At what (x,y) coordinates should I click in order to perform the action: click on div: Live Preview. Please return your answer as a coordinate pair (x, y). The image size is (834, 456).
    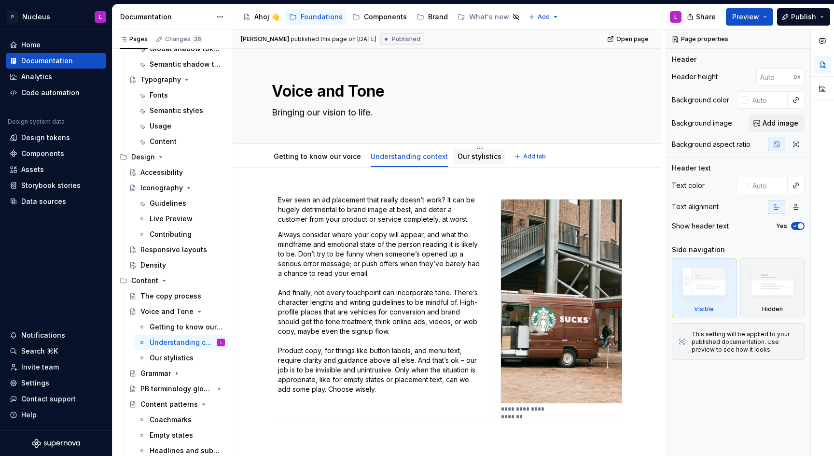
    Looking at the image, I should click on (171, 219).